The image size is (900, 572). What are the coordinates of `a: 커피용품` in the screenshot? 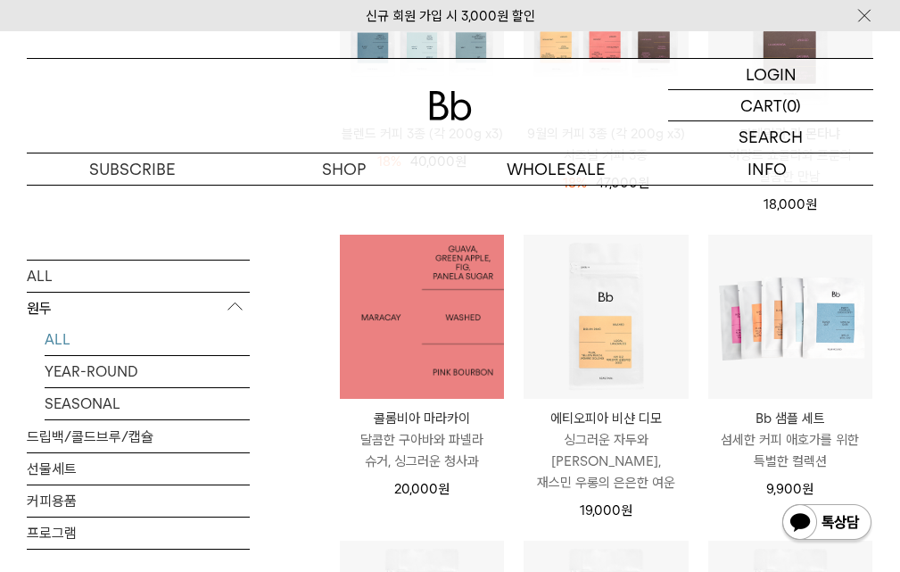 It's located at (138, 500).